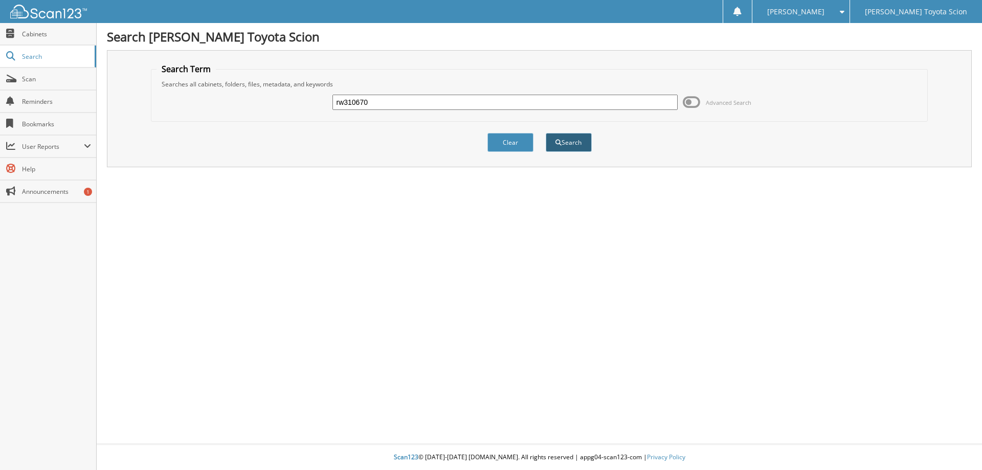  Describe the element at coordinates (569, 142) in the screenshot. I see `button: Search` at that location.